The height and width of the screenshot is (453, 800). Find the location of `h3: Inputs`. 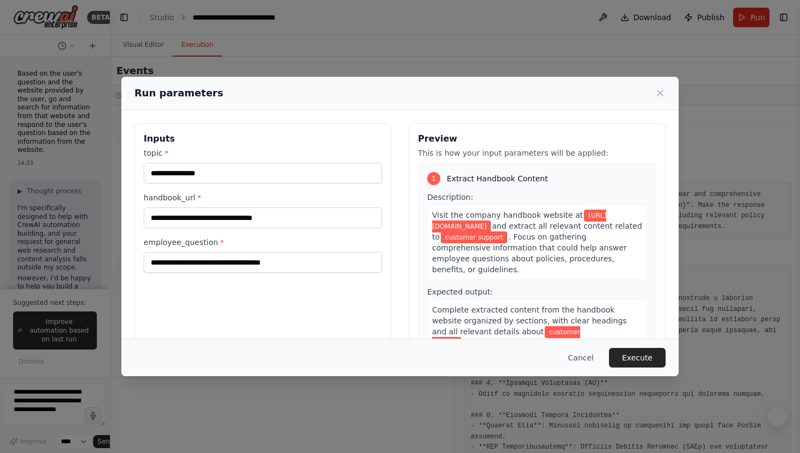

h3: Inputs is located at coordinates (263, 139).